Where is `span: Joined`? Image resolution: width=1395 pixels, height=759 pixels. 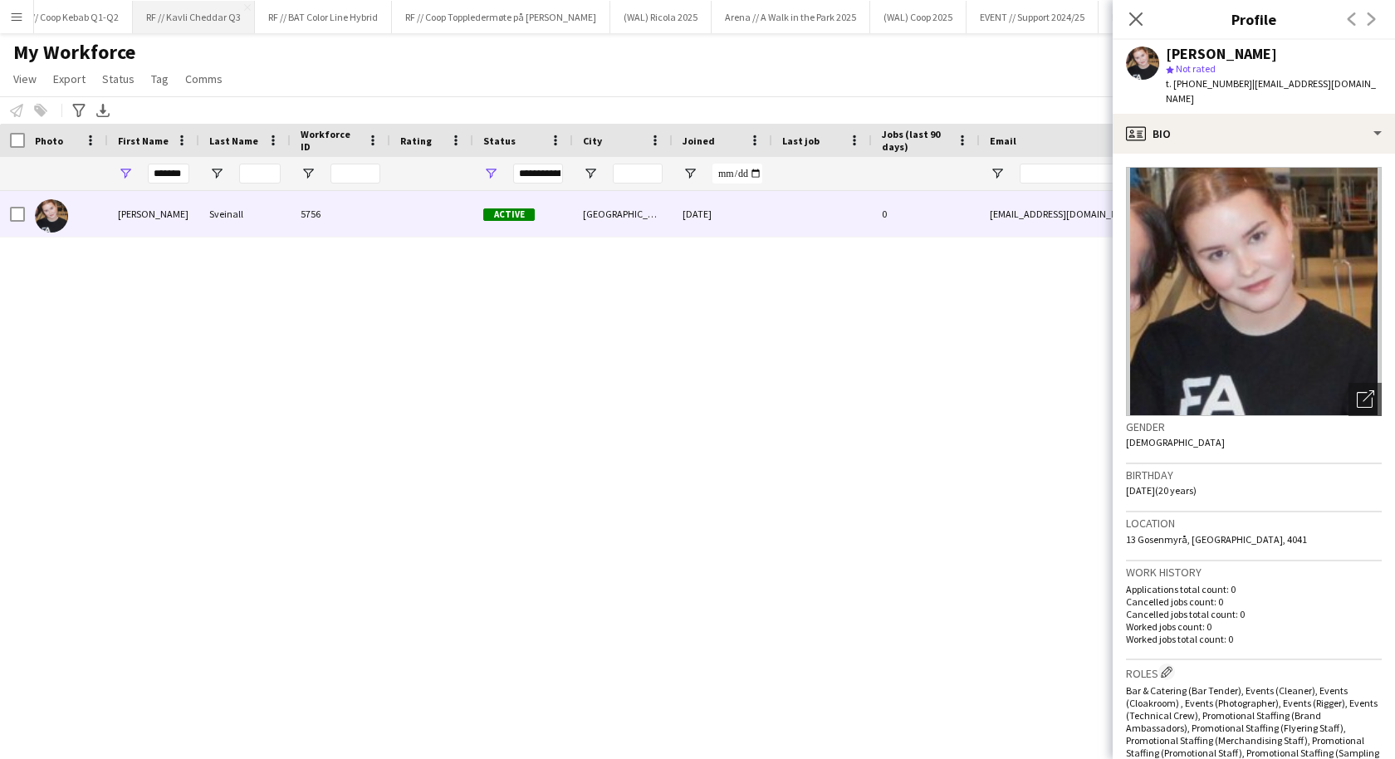 span: Joined is located at coordinates (698, 140).